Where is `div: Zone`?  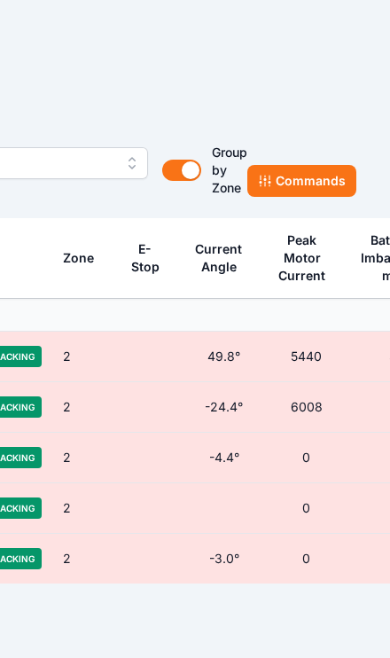
div: Zone is located at coordinates (78, 258).